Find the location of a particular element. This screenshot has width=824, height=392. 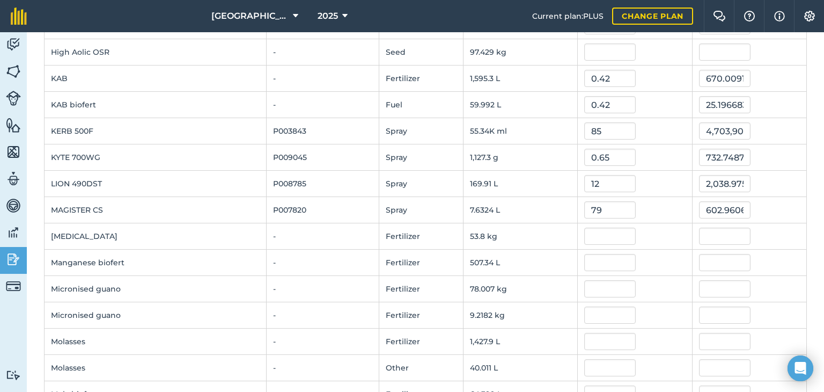

td: 78.007 kg is located at coordinates (520, 289).